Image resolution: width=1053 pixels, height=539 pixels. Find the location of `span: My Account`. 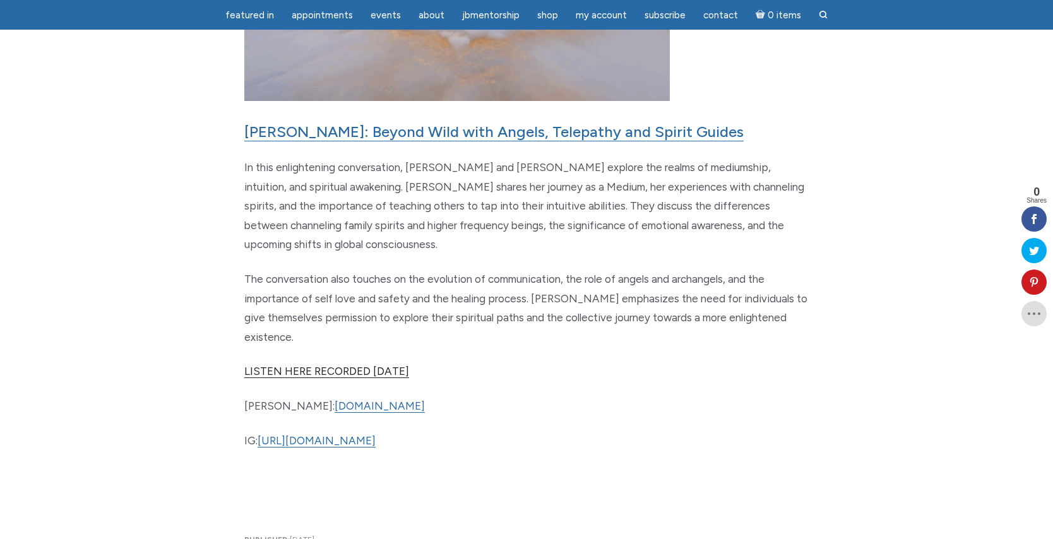

span: My Account is located at coordinates (601, 15).